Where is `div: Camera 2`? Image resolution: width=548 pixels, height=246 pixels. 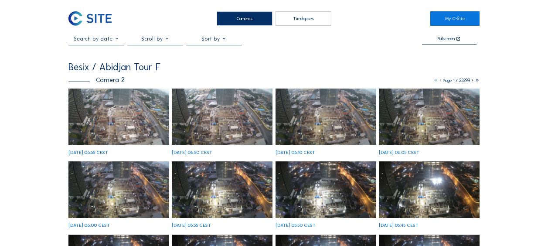 div: Camera 2 is located at coordinates (96, 79).